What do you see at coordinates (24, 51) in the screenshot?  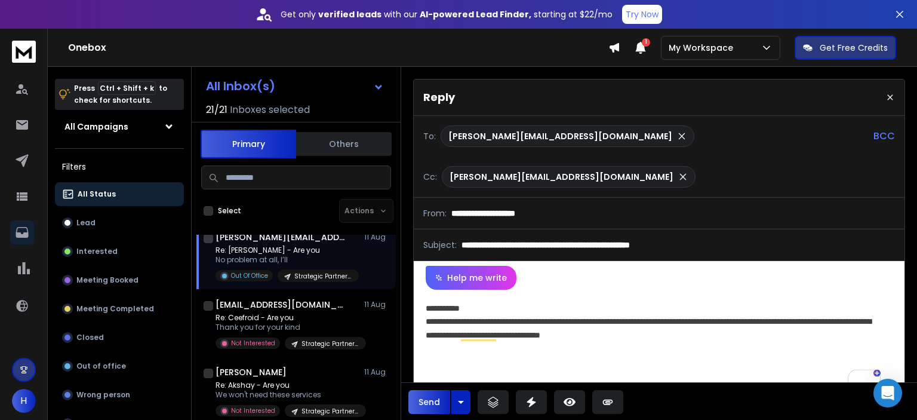 I see `img: logo` at bounding box center [24, 51].